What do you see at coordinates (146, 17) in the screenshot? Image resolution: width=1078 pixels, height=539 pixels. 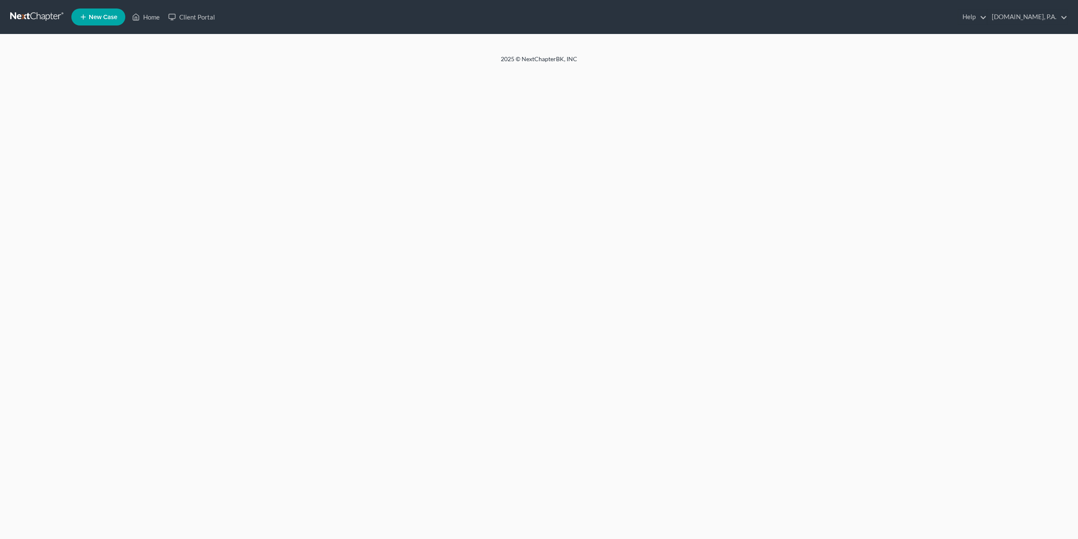 I see `a: Home` at bounding box center [146, 17].